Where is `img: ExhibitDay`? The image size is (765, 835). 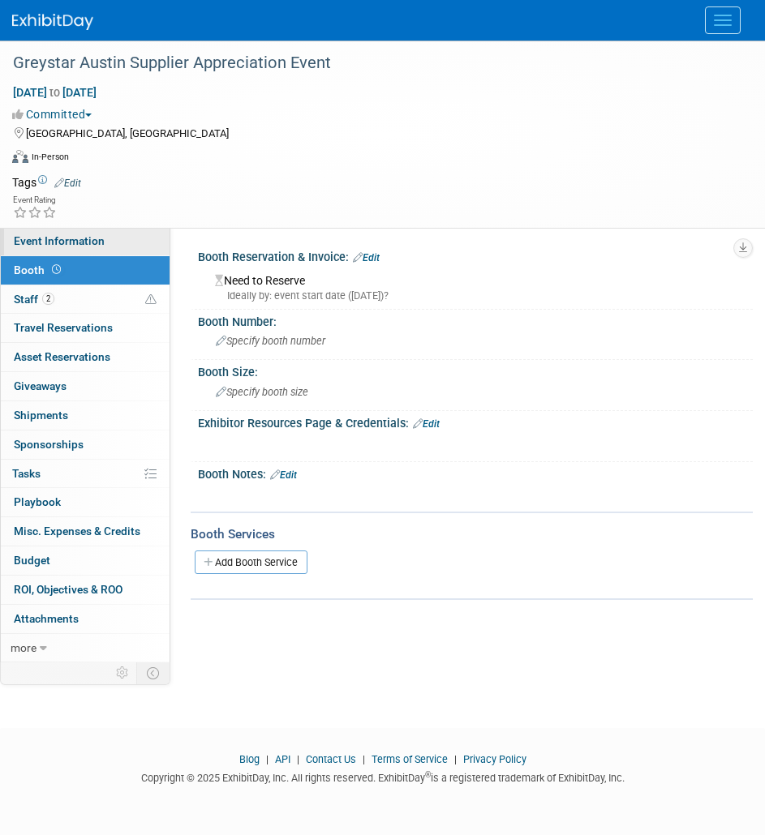 img: ExhibitDay is located at coordinates (53, 22).